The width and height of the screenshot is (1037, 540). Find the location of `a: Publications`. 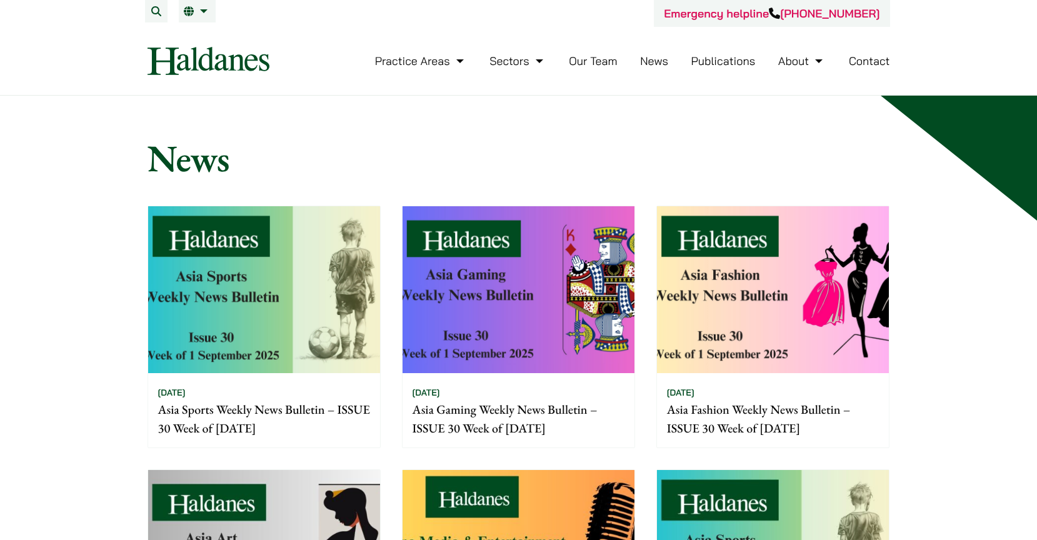

a: Publications is located at coordinates (723, 61).